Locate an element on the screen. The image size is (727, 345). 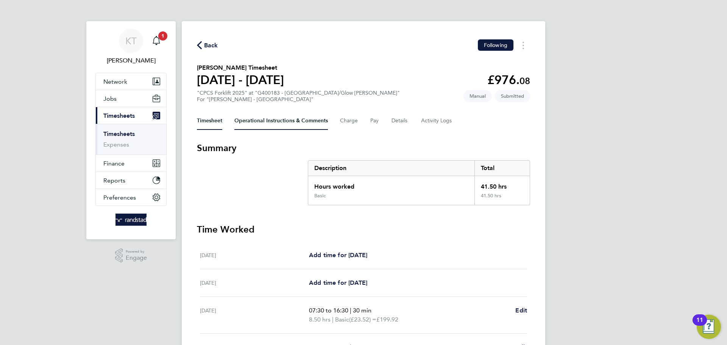
span: Back is located at coordinates (211, 45).